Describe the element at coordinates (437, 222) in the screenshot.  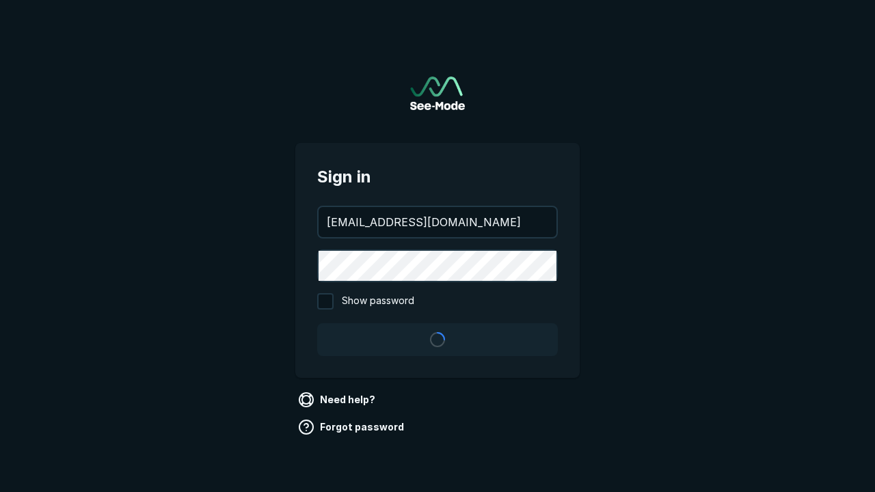
I see `input: your@email.com` at that location.